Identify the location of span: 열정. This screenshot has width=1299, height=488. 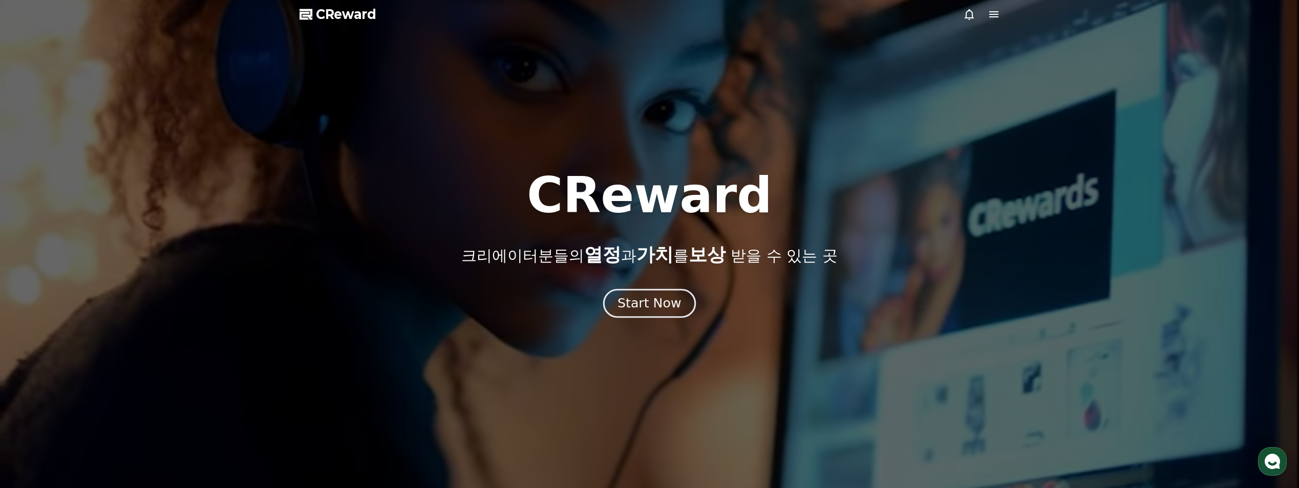
(602, 254).